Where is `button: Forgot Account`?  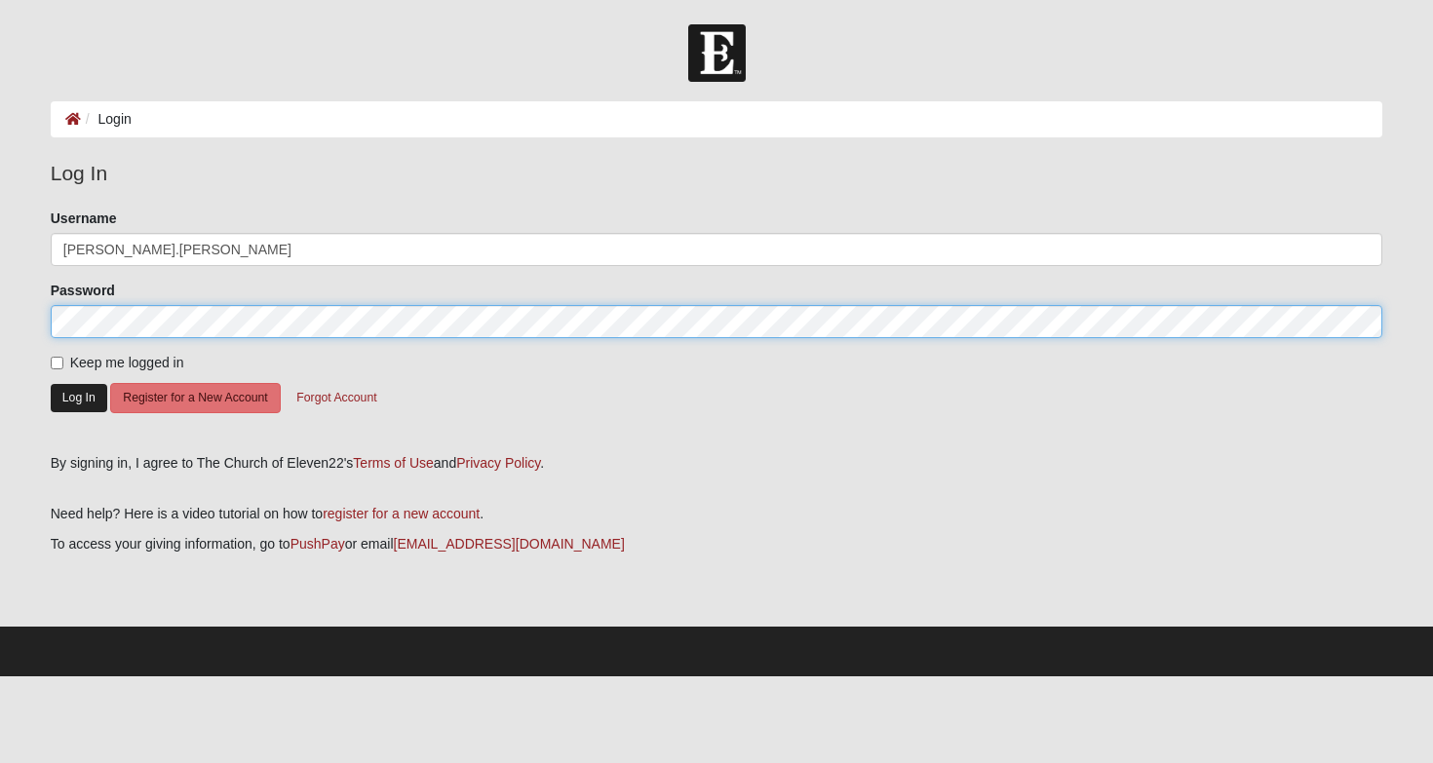
button: Forgot Account is located at coordinates (336, 398).